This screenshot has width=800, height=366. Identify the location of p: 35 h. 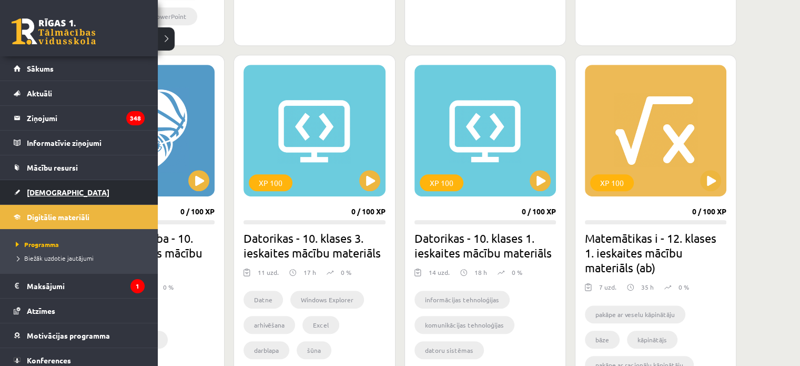
(647, 287).